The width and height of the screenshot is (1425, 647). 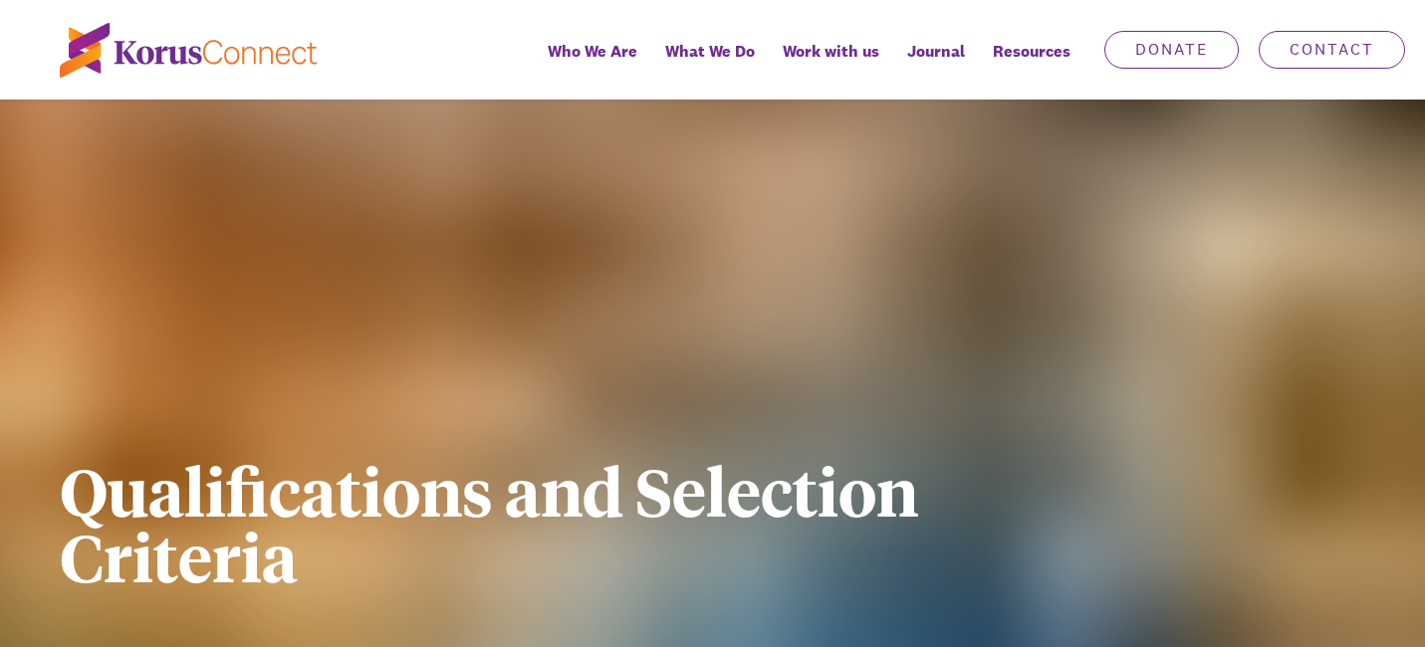 I want to click on a: Journal, so click(x=936, y=64).